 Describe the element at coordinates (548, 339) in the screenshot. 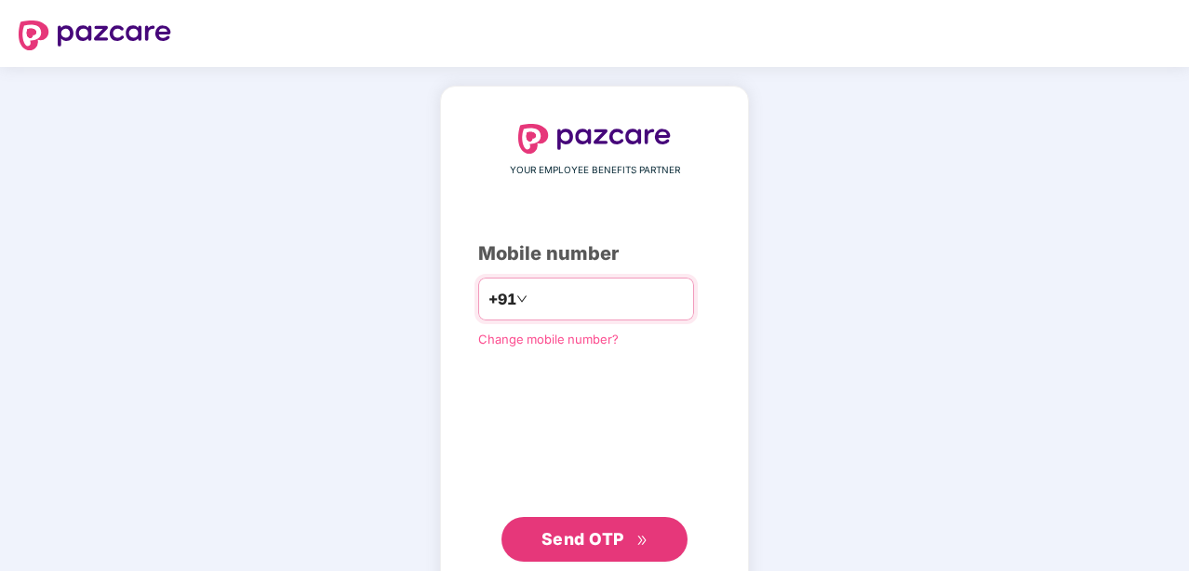

I see `a: Change mobile number?` at that location.